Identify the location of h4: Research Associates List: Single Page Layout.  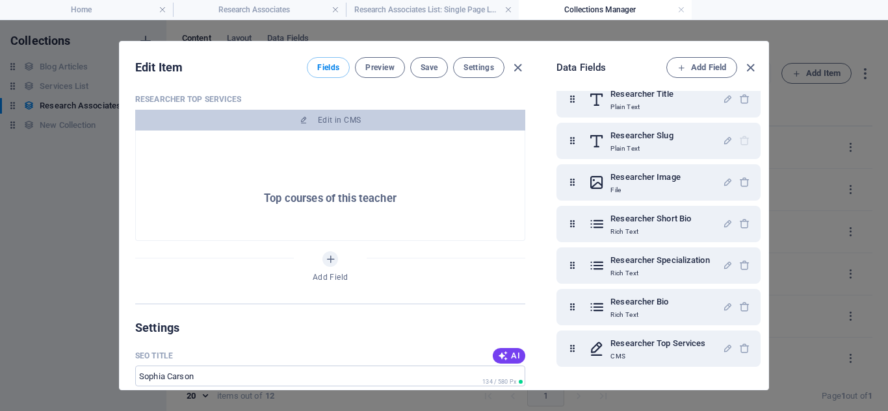
(432, 10).